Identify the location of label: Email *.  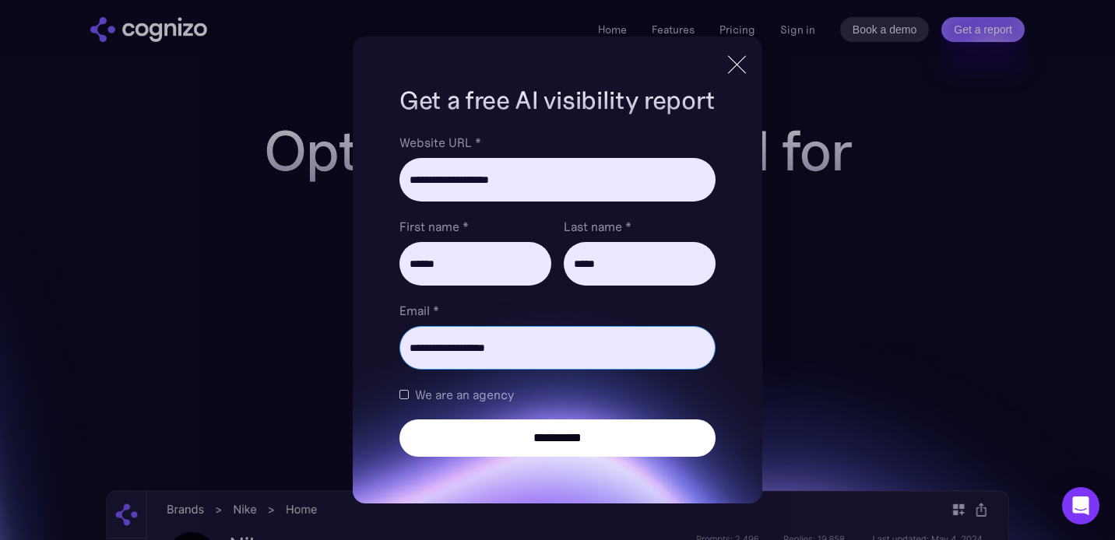
(558, 311).